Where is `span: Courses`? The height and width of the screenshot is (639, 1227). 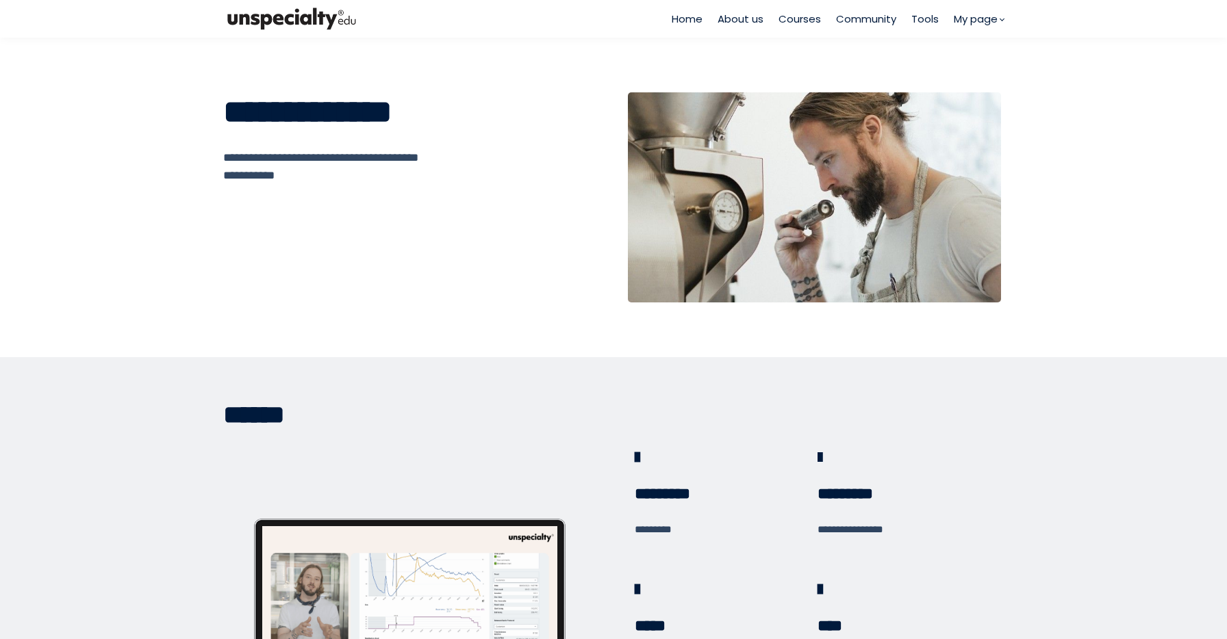 span: Courses is located at coordinates (800, 18).